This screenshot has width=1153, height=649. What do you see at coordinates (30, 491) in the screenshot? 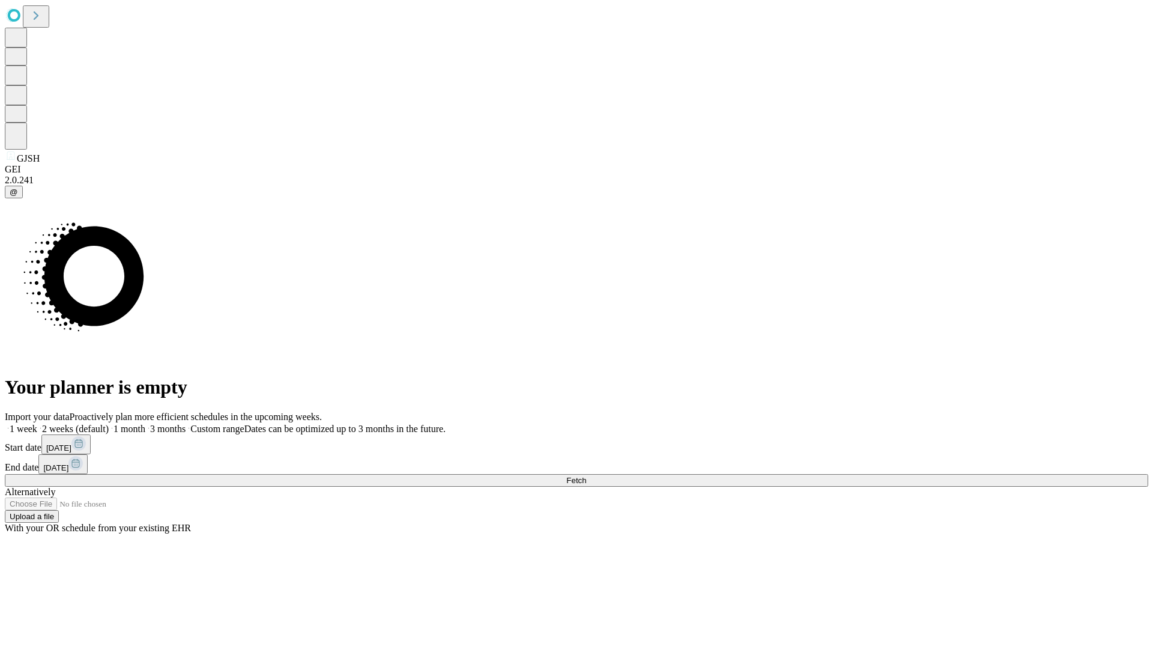
I see `span: Alternatively` at bounding box center [30, 491].